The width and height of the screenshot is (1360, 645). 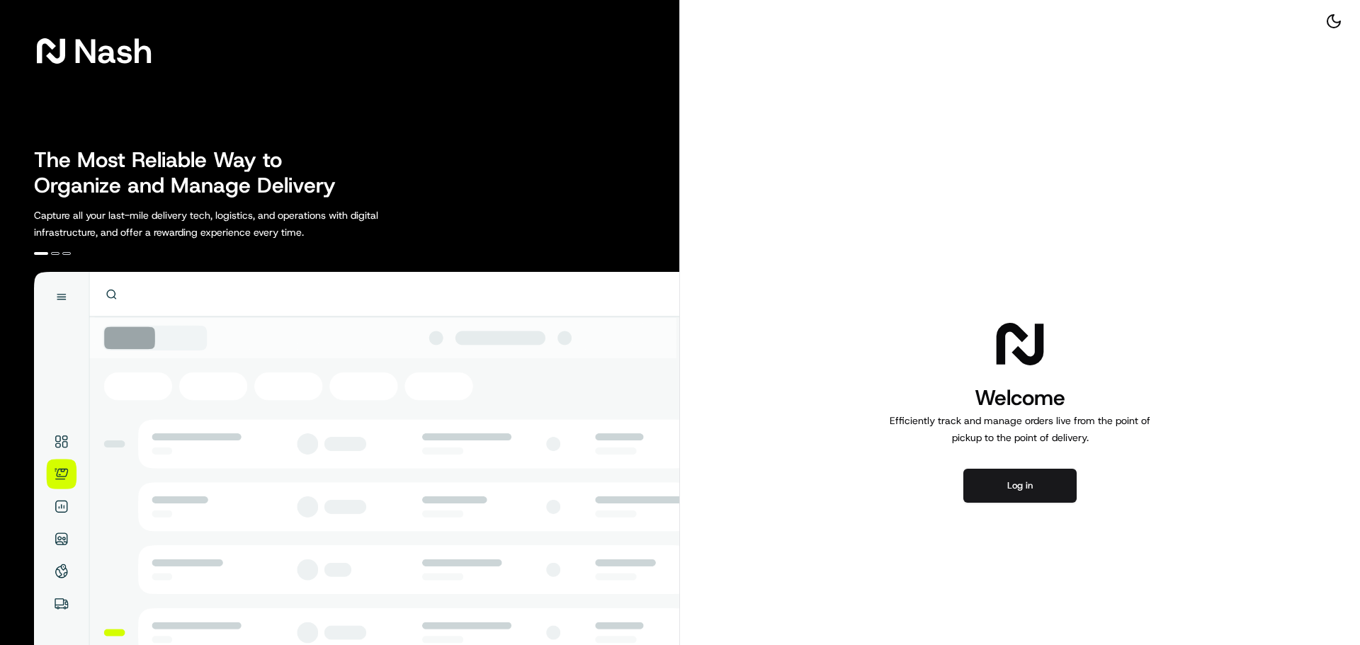 I want to click on h2: The Most Reliable Way to Organize and Manage Delivery, so click(x=193, y=173).